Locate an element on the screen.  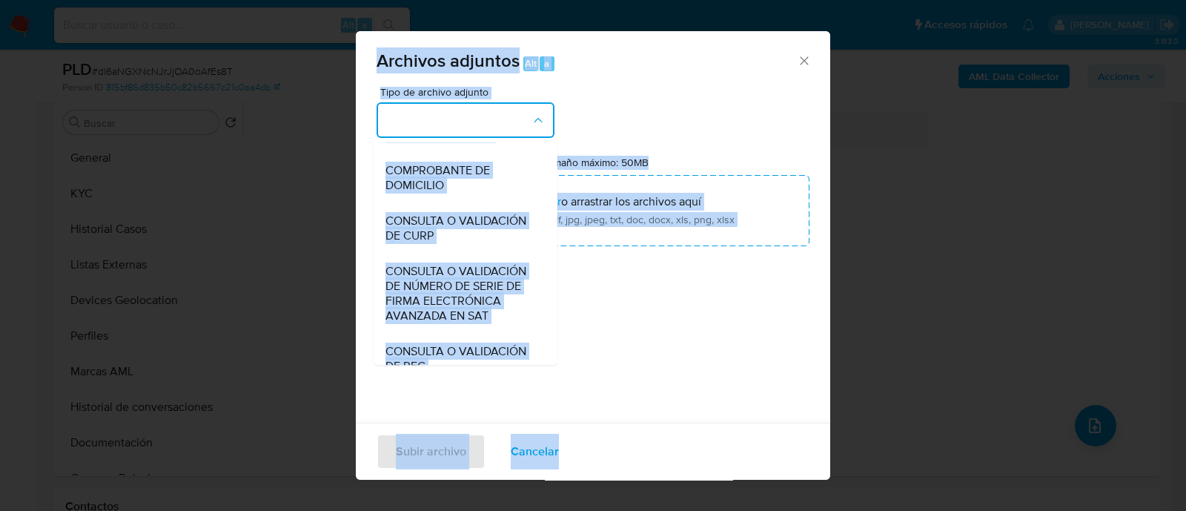
span: CONSULTA O VALIDACIÓN DE CURP is located at coordinates (461, 228).